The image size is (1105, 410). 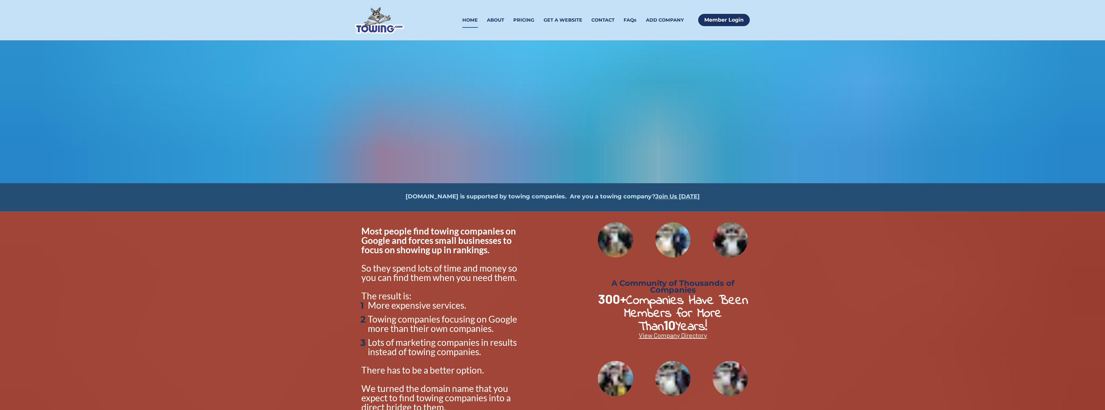 What do you see at coordinates (524, 20) in the screenshot?
I see `a: PRICING` at bounding box center [524, 20].